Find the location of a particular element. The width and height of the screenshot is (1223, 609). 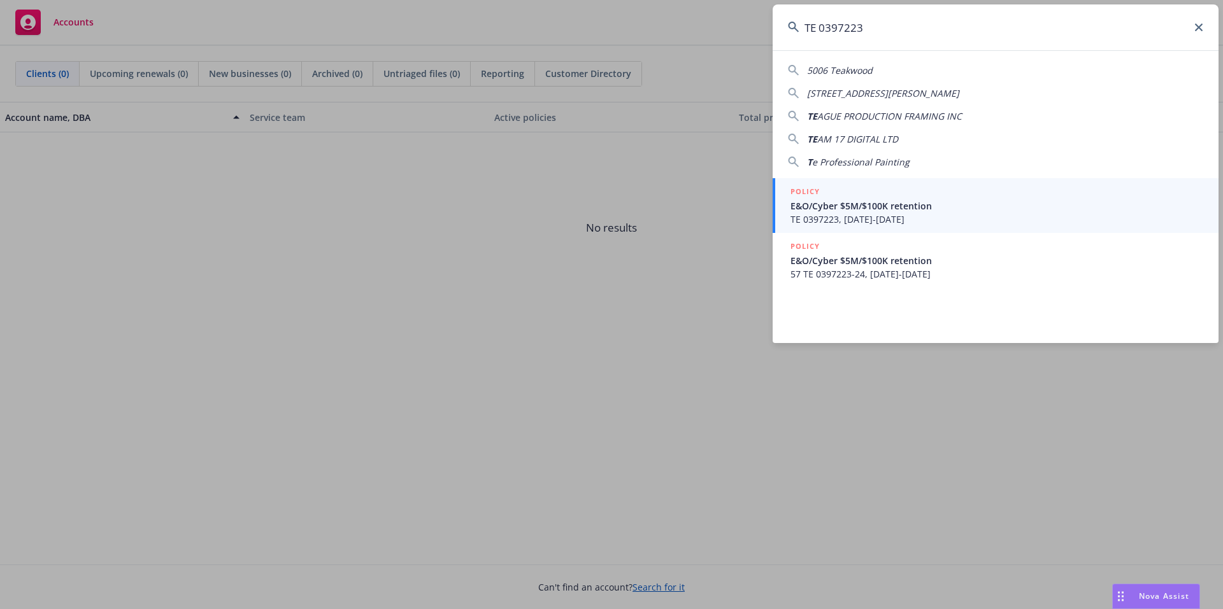

span: AM 17 DIGITAL LTD is located at coordinates (857, 139).